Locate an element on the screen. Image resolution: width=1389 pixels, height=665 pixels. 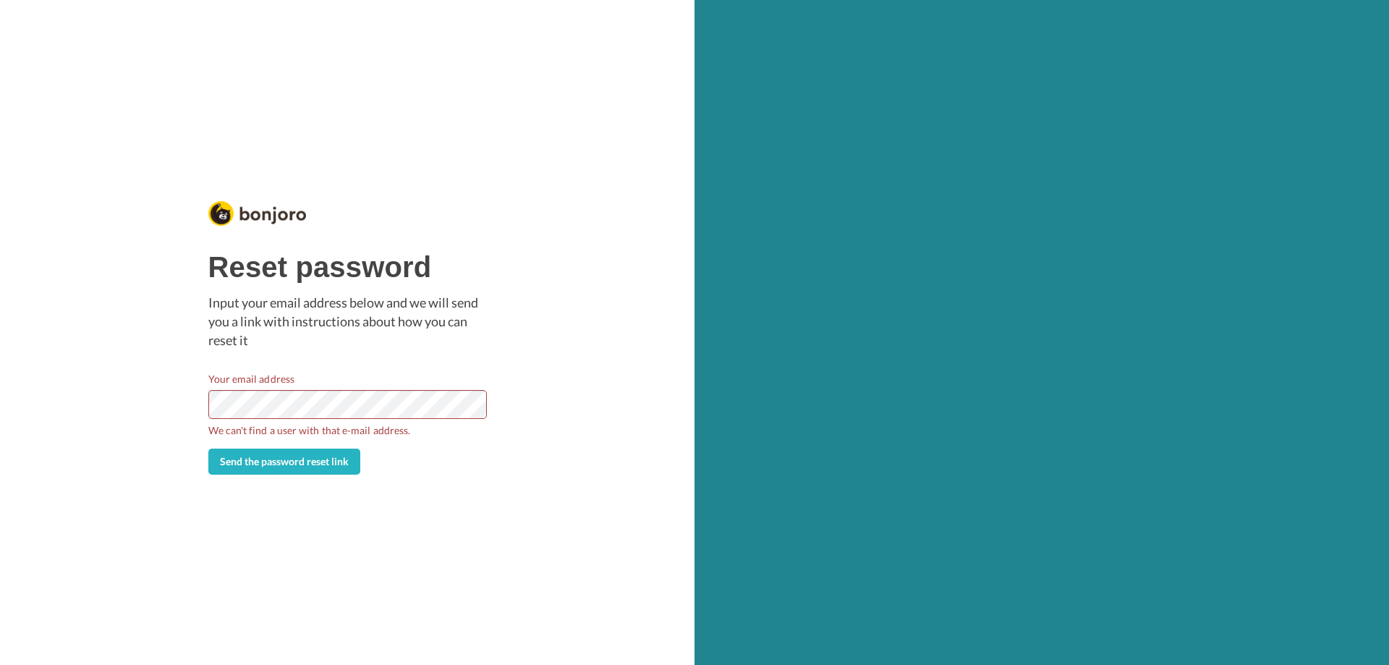
h1: Reset password is located at coordinates (347, 267).